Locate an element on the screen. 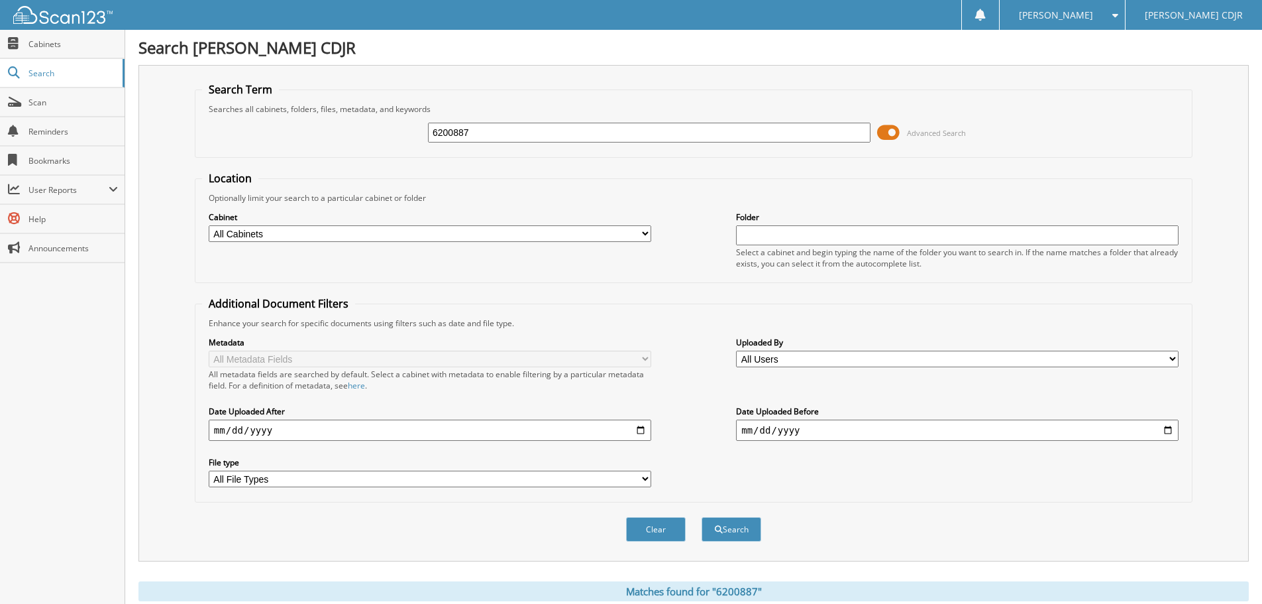 This screenshot has height=604, width=1262. div: All metadata fields are searched by default. Select a cabinet with metadata to enable filtering b... is located at coordinates (430, 380).